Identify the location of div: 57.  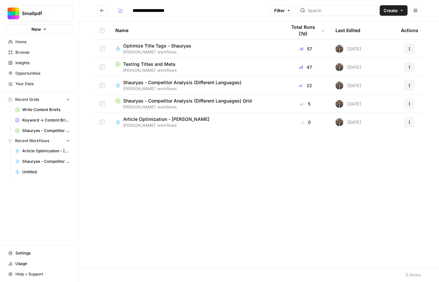
(306, 49).